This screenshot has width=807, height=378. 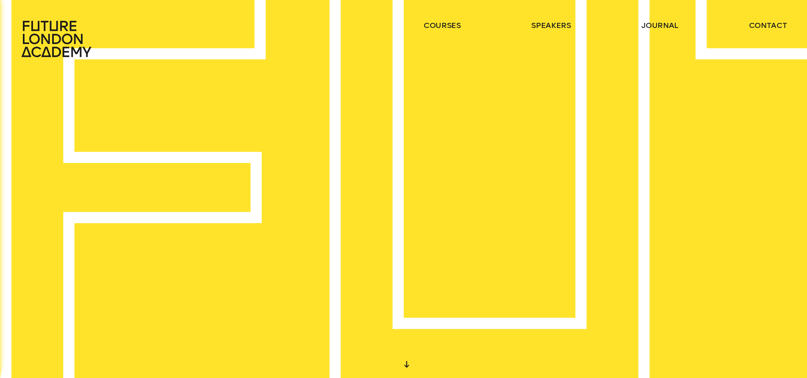 What do you see at coordinates (169, 284) in the screenshot?
I see `span: EXPERIENCES` at bounding box center [169, 284].